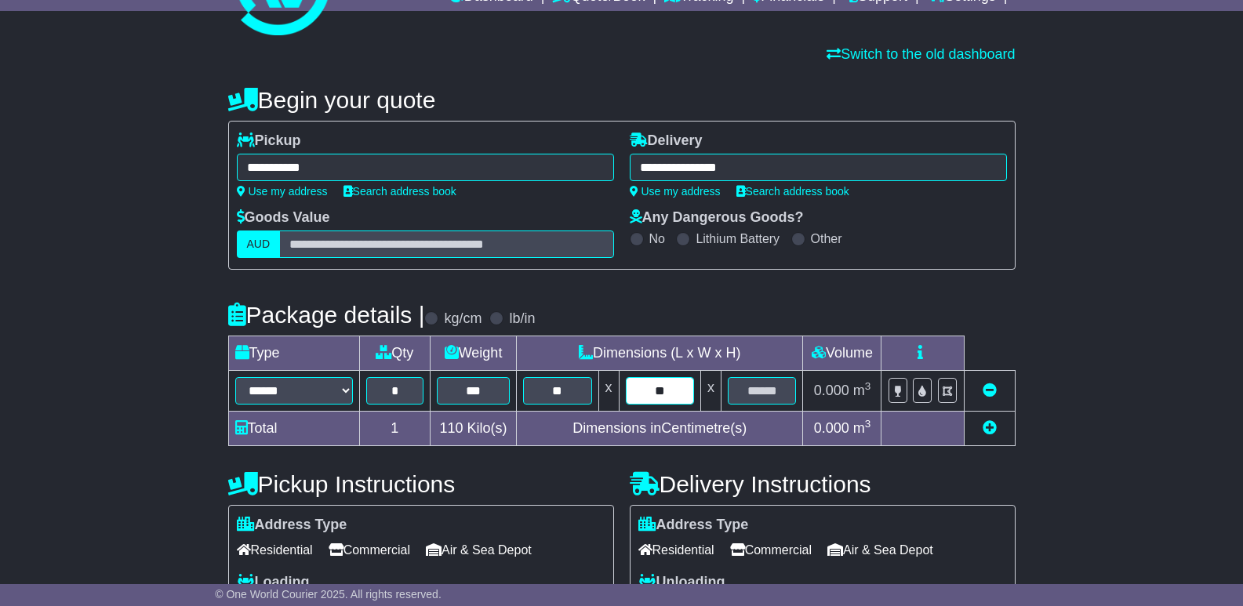 This screenshot has width=1243, height=606. What do you see at coordinates (990, 391) in the screenshot?
I see `a: Remove this item` at bounding box center [990, 391].